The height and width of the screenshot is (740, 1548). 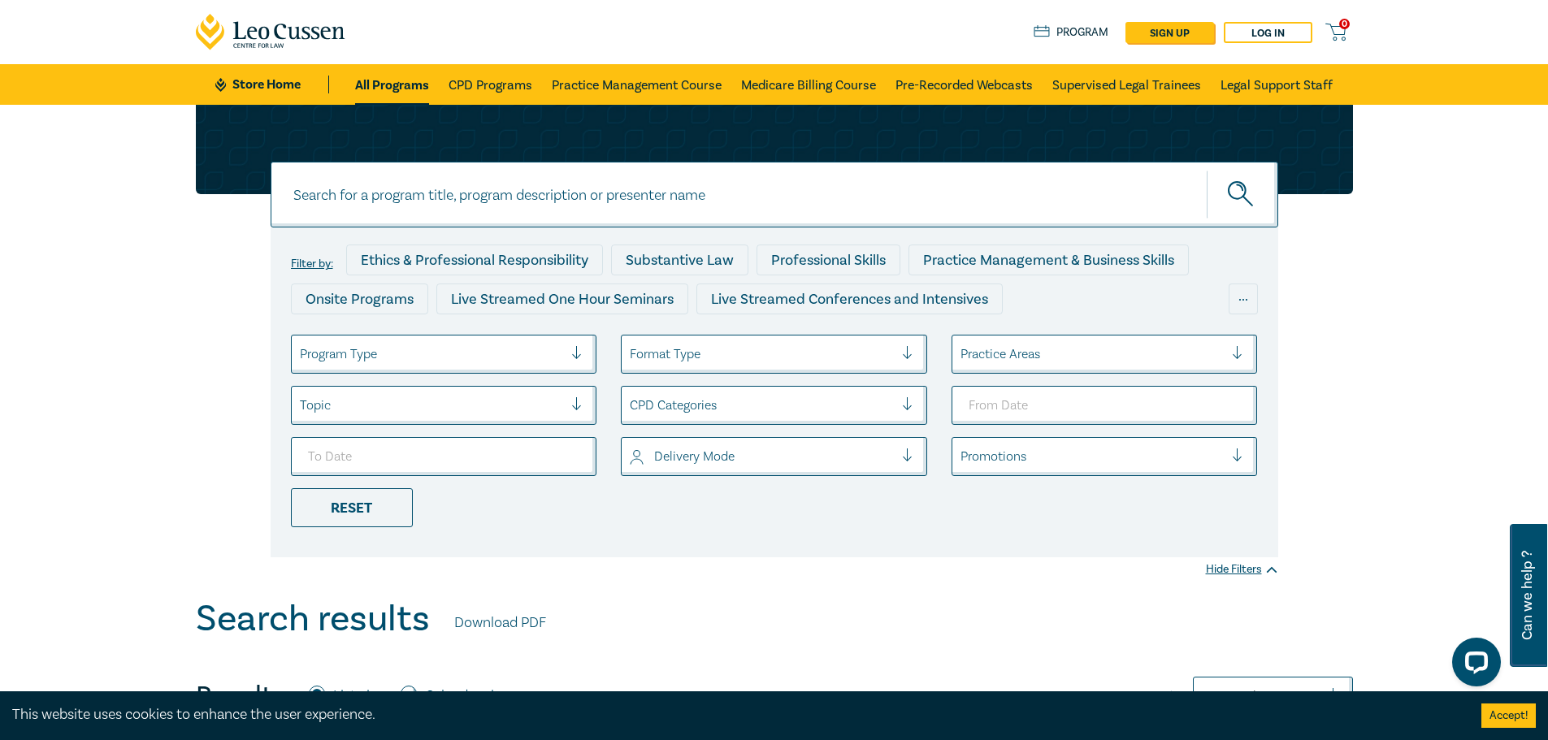 I want to click on div: Practice Management & Business Skills, so click(x=1048, y=260).